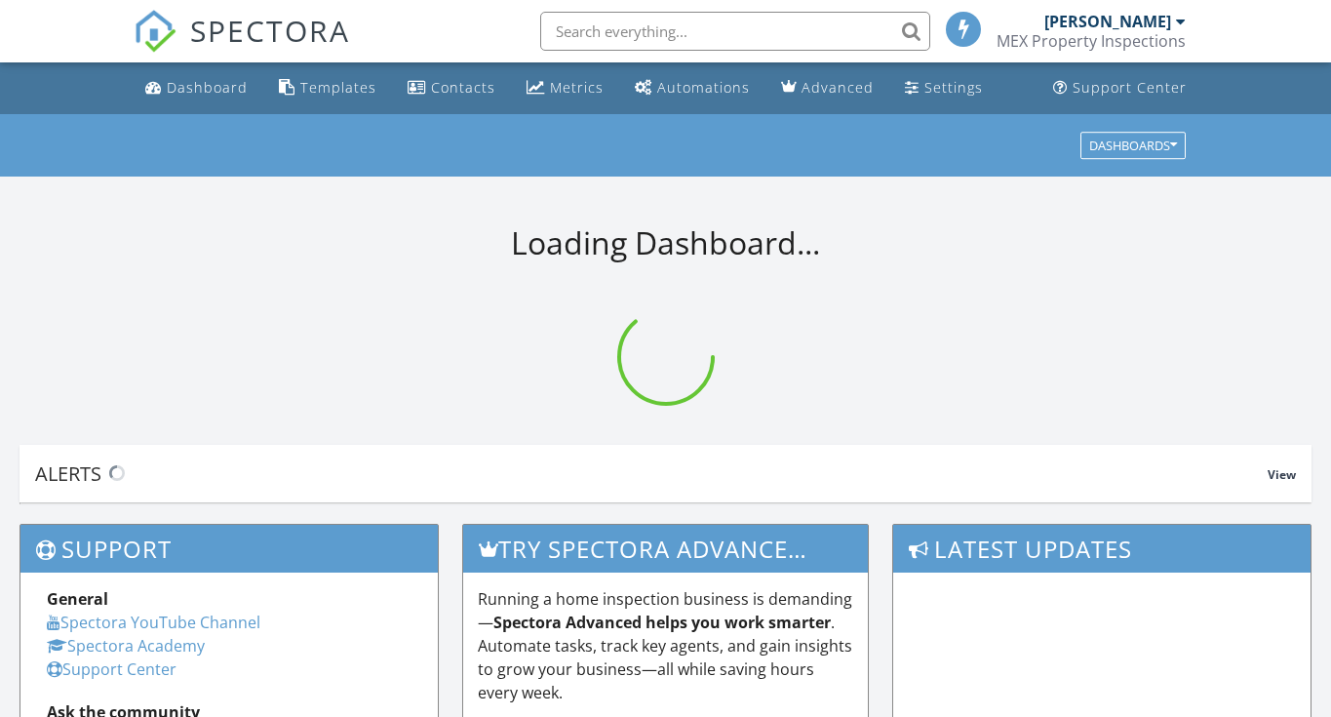 The height and width of the screenshot is (717, 1331). What do you see at coordinates (666, 645) in the screenshot?
I see `p: Running a home inspection business is demanding— . Automate tasks, track key agents, and gain ins...` at bounding box center [666, 645].